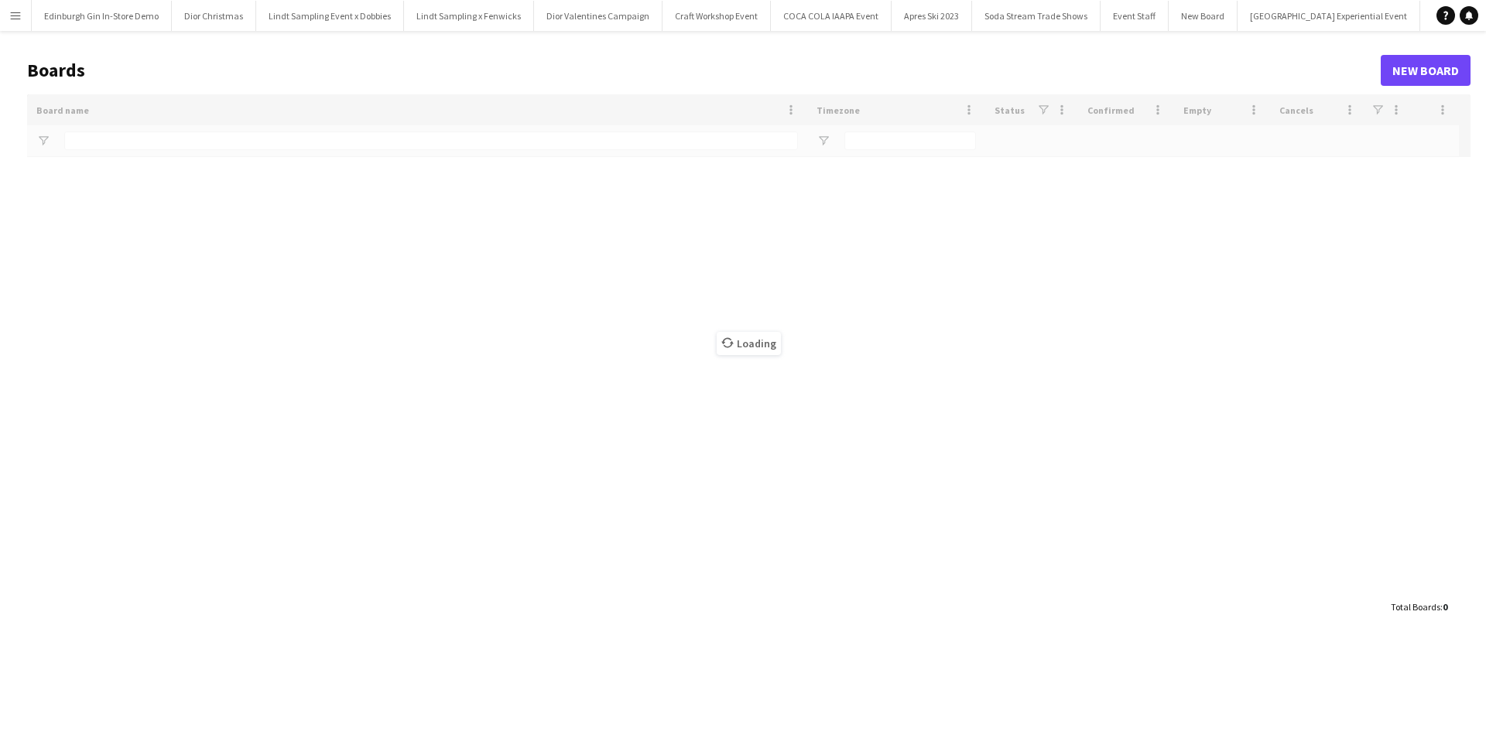  I want to click on span: Total Boards, so click(1416, 607).